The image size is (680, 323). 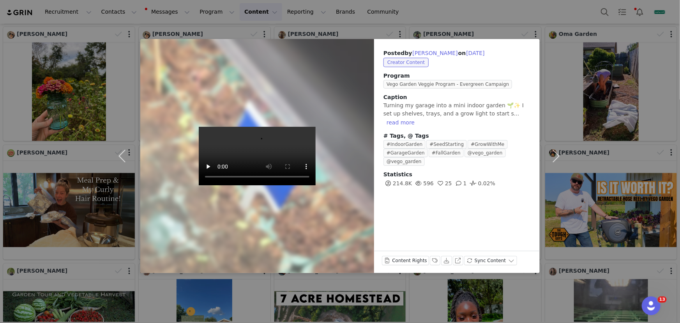 I want to click on span: Posted on, so click(x=434, y=53).